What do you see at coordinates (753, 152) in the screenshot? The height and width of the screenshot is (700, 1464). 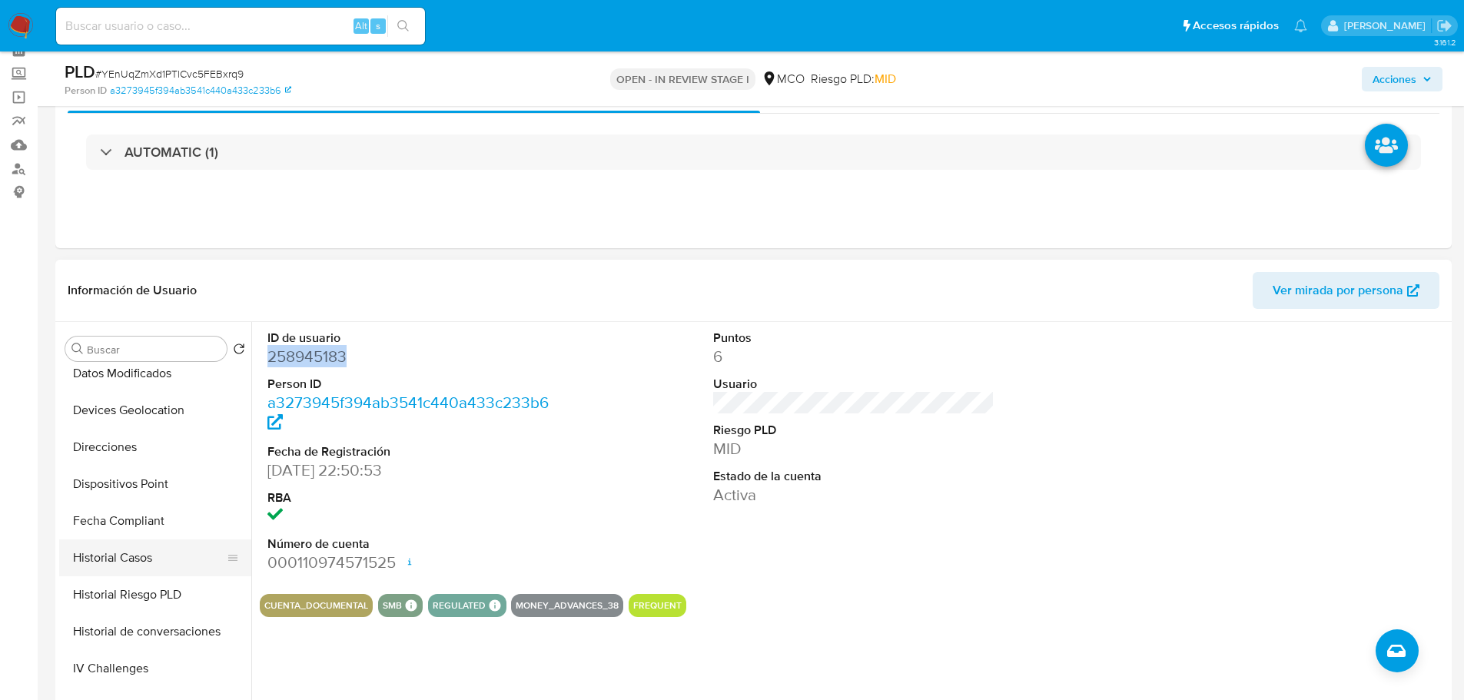 I see `div: AUTOMATIC (1)` at bounding box center [753, 152].